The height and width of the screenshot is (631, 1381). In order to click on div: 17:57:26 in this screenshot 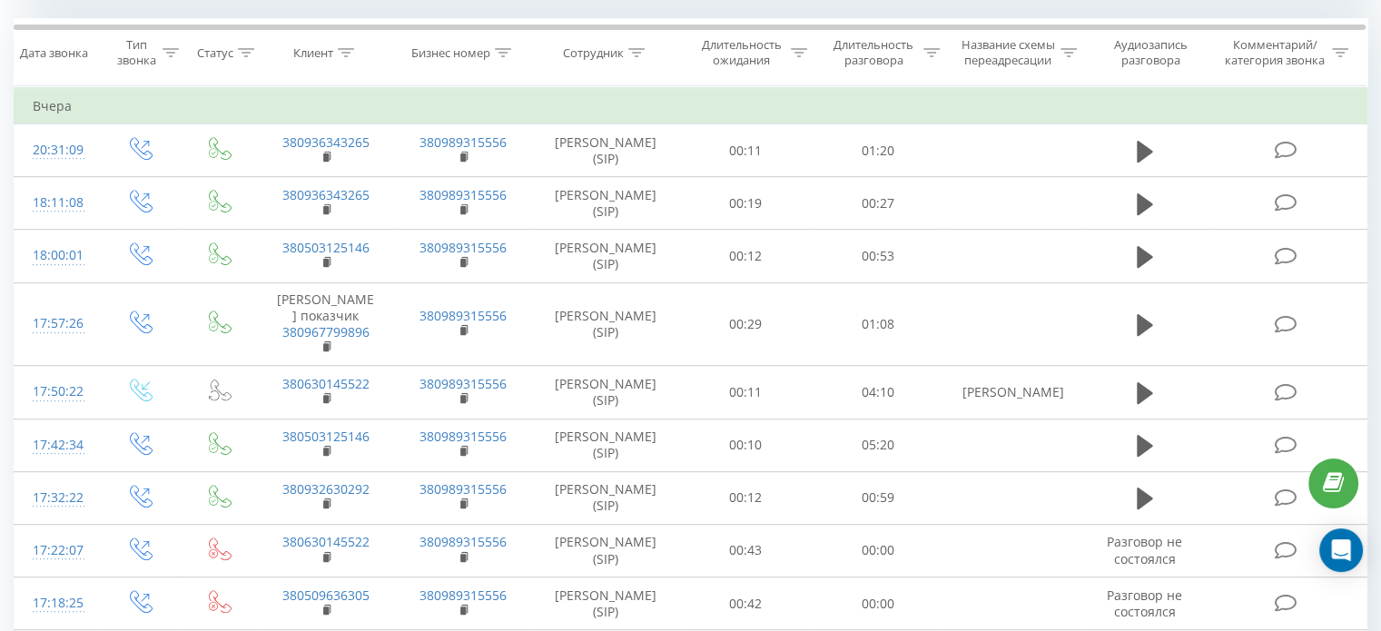, I will do `click(56, 323)`.